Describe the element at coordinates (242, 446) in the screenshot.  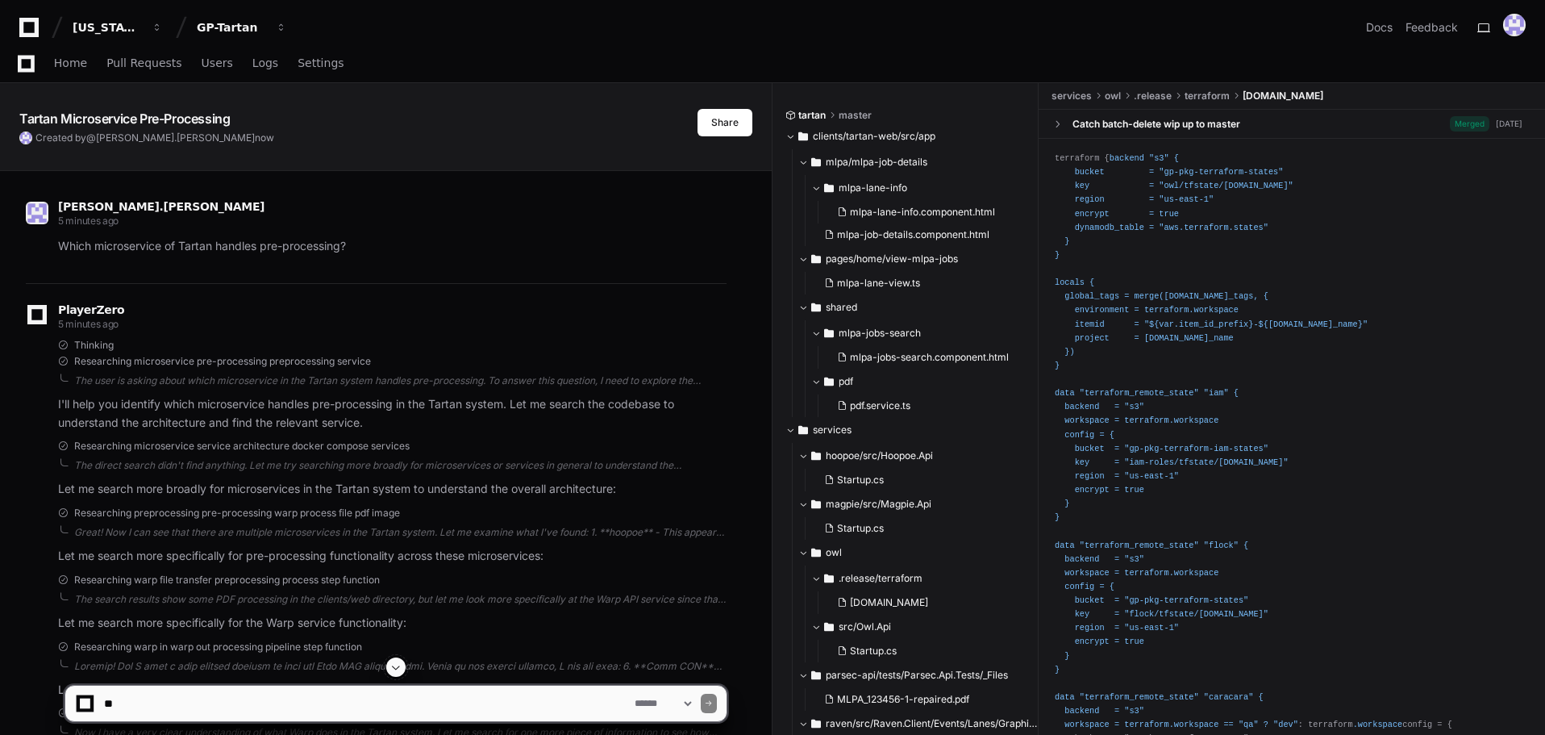
I see `span: Researching microservice service architecture docker compose services` at that location.